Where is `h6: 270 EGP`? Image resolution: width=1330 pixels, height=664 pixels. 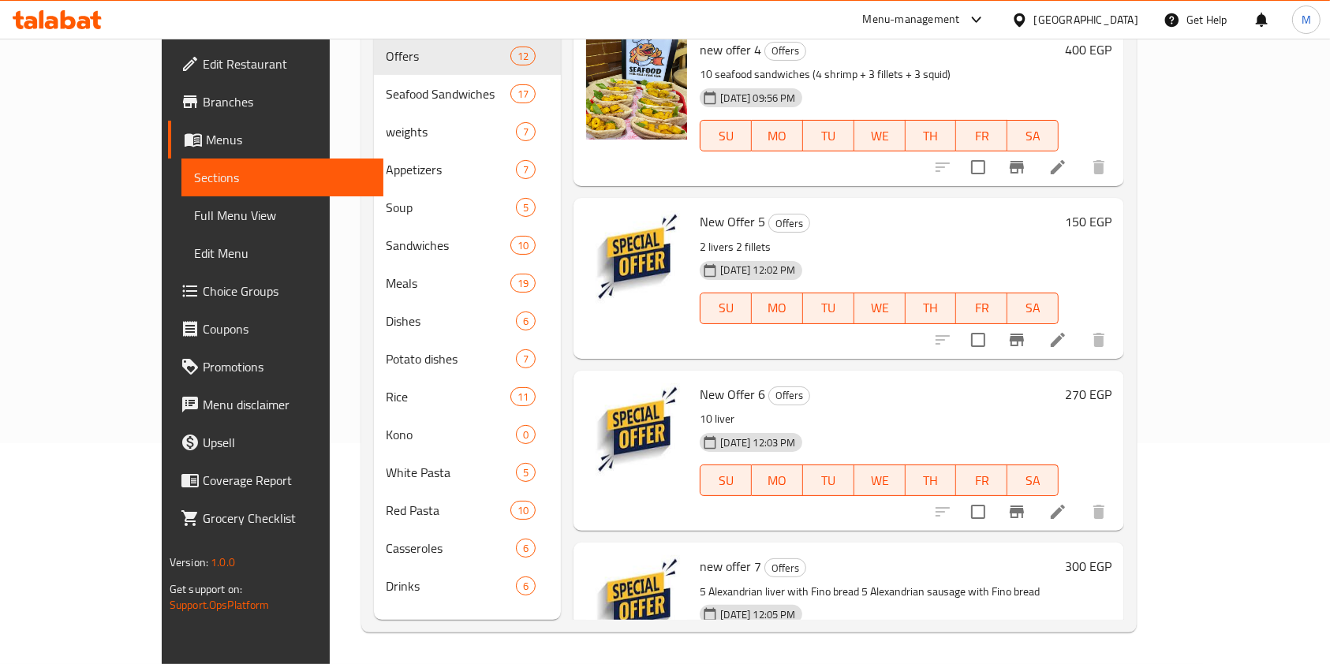
h6: 270 EGP is located at coordinates (1088, 394).